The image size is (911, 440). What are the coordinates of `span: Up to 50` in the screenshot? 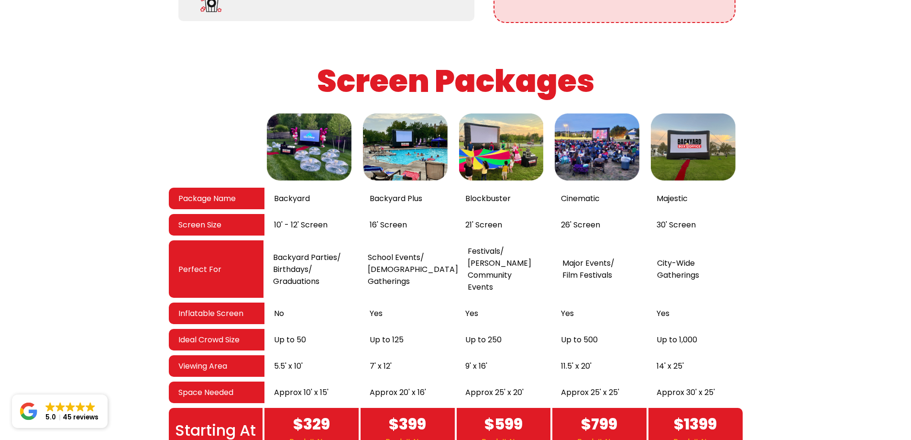 It's located at (290, 339).